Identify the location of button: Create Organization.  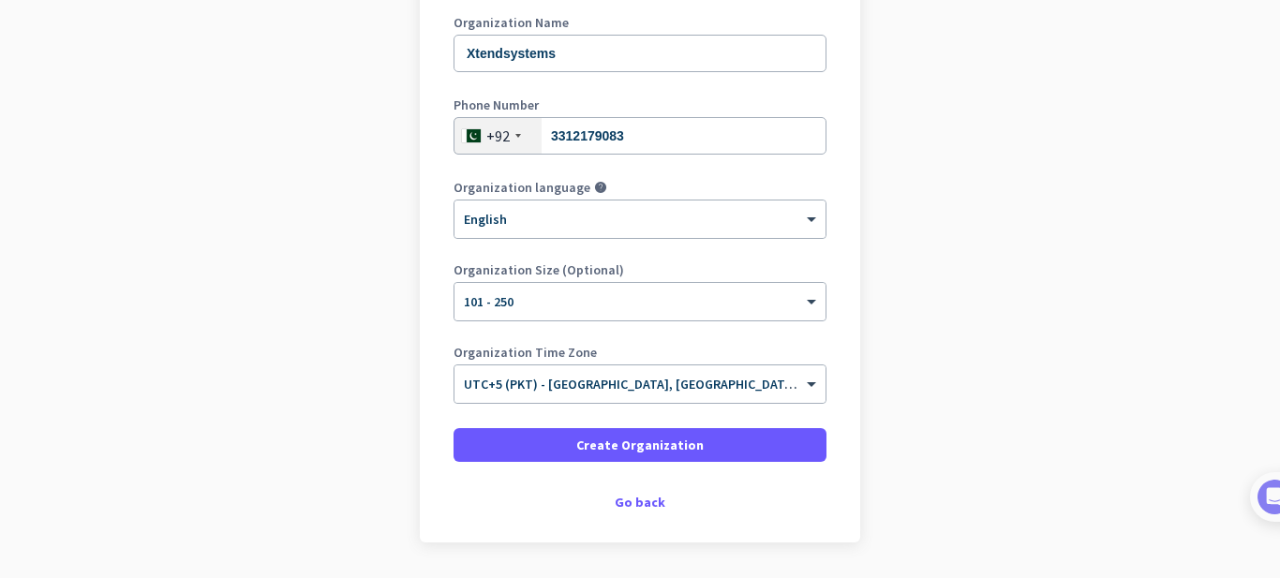
(640, 445).